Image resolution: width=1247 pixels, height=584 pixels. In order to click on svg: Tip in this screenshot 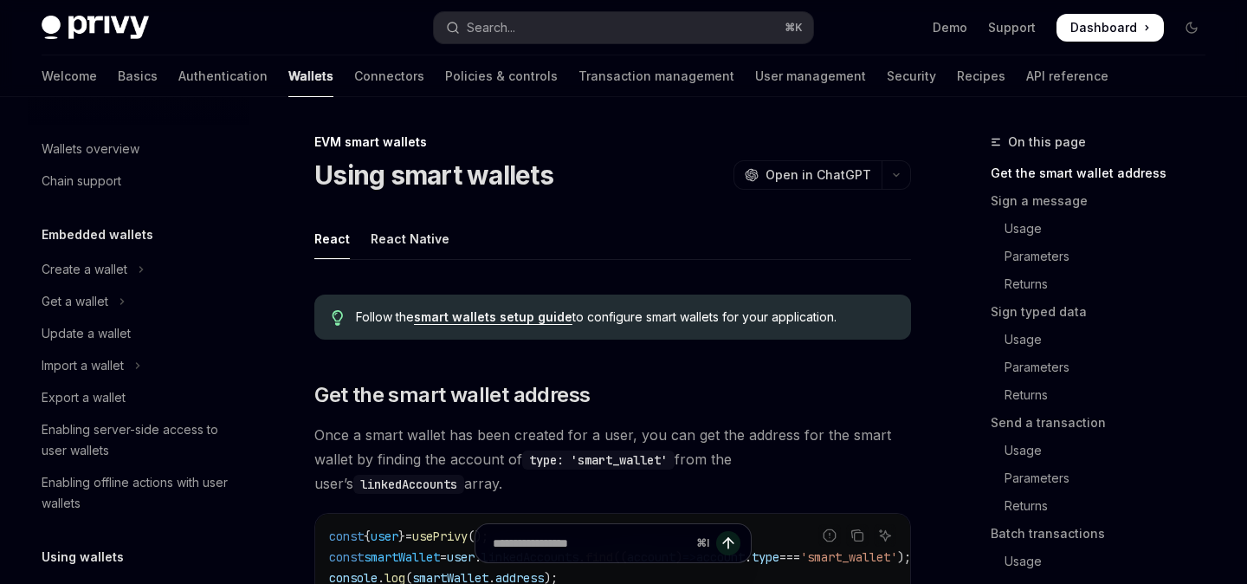, I will do `click(338, 318)`.